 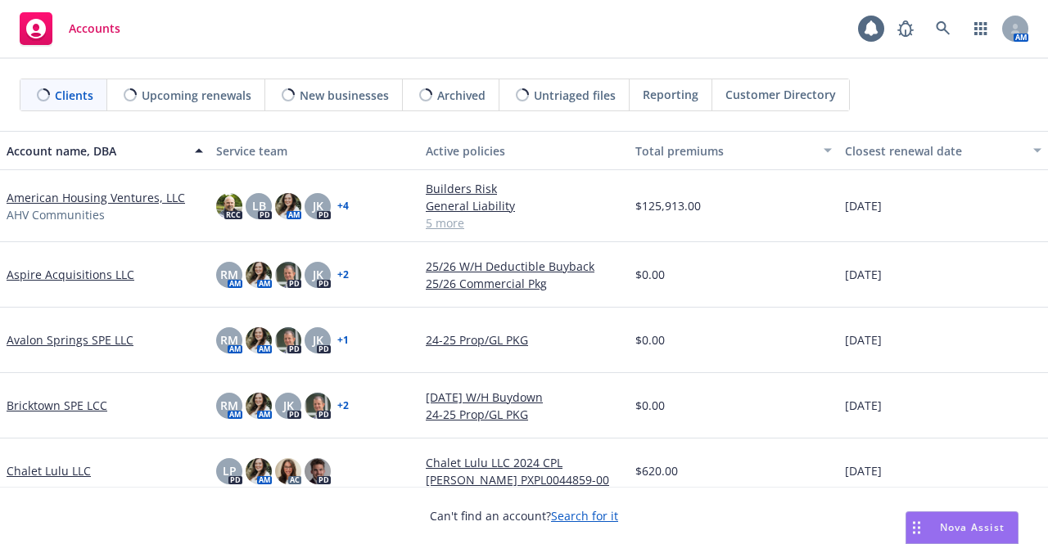 What do you see at coordinates (229, 471) in the screenshot?
I see `span: LP` at bounding box center [229, 471].